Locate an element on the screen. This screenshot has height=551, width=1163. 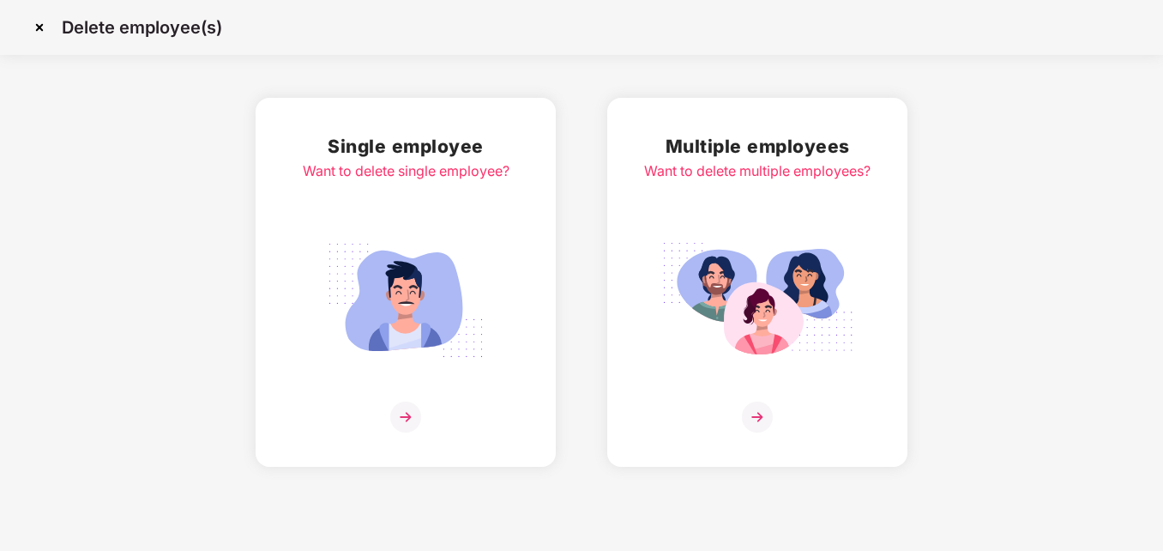
h2: Single employee is located at coordinates (406, 146).